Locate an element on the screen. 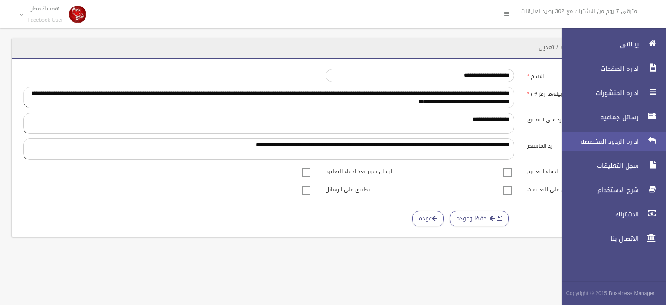  a: عوده is located at coordinates (428, 219).